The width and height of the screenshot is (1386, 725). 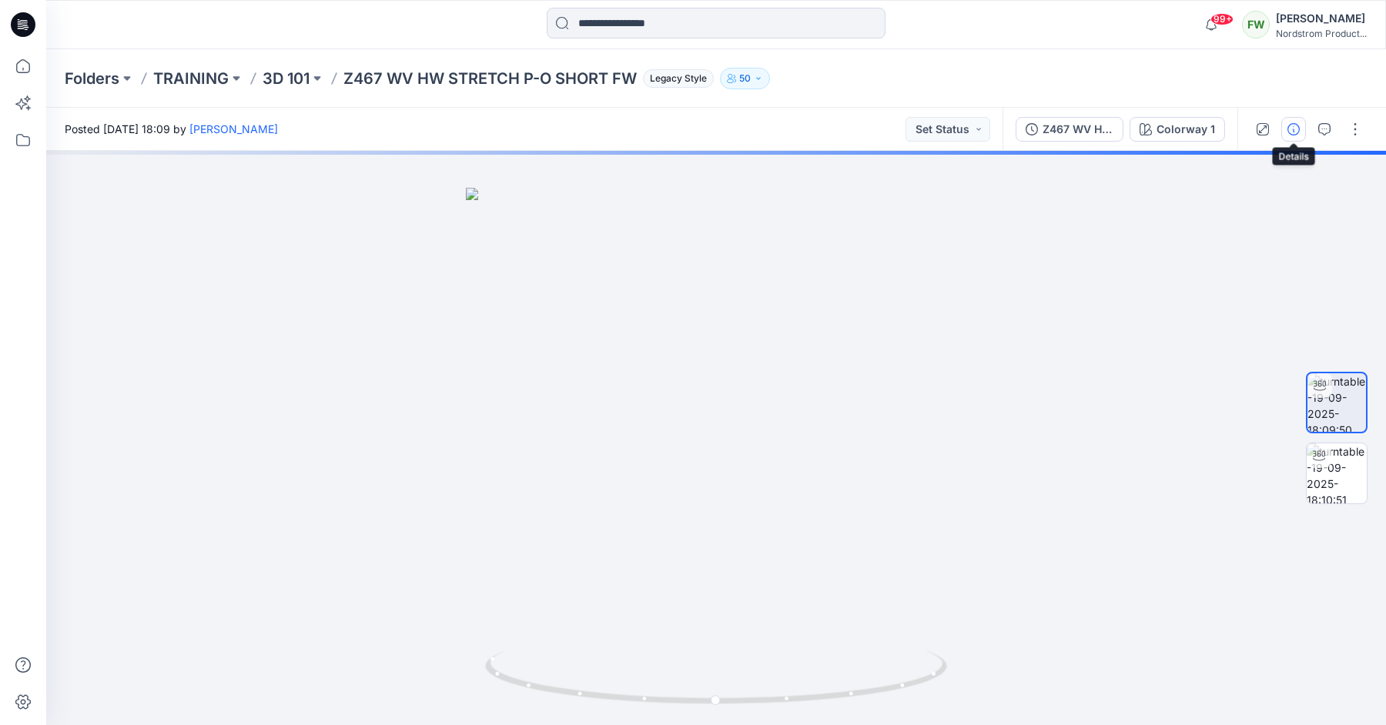 What do you see at coordinates (678, 79) in the screenshot?
I see `span: Legacy Style` at bounding box center [678, 79].